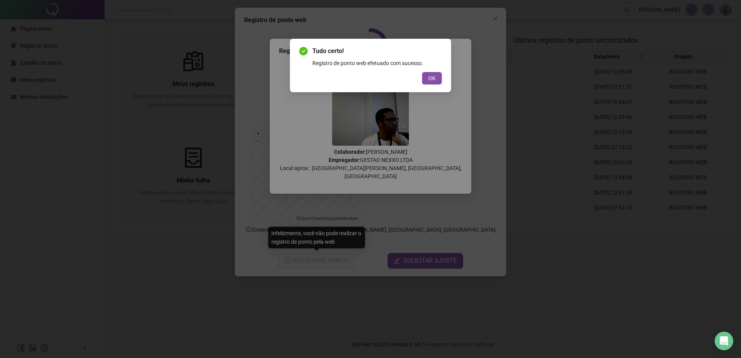 This screenshot has width=741, height=358. I want to click on span: Tudo certo!, so click(377, 51).